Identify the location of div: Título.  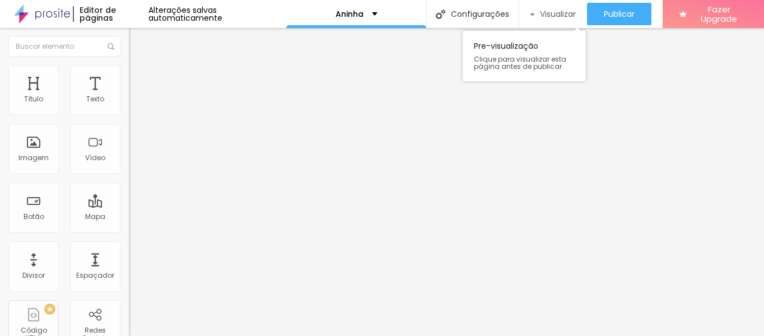
(34, 99).